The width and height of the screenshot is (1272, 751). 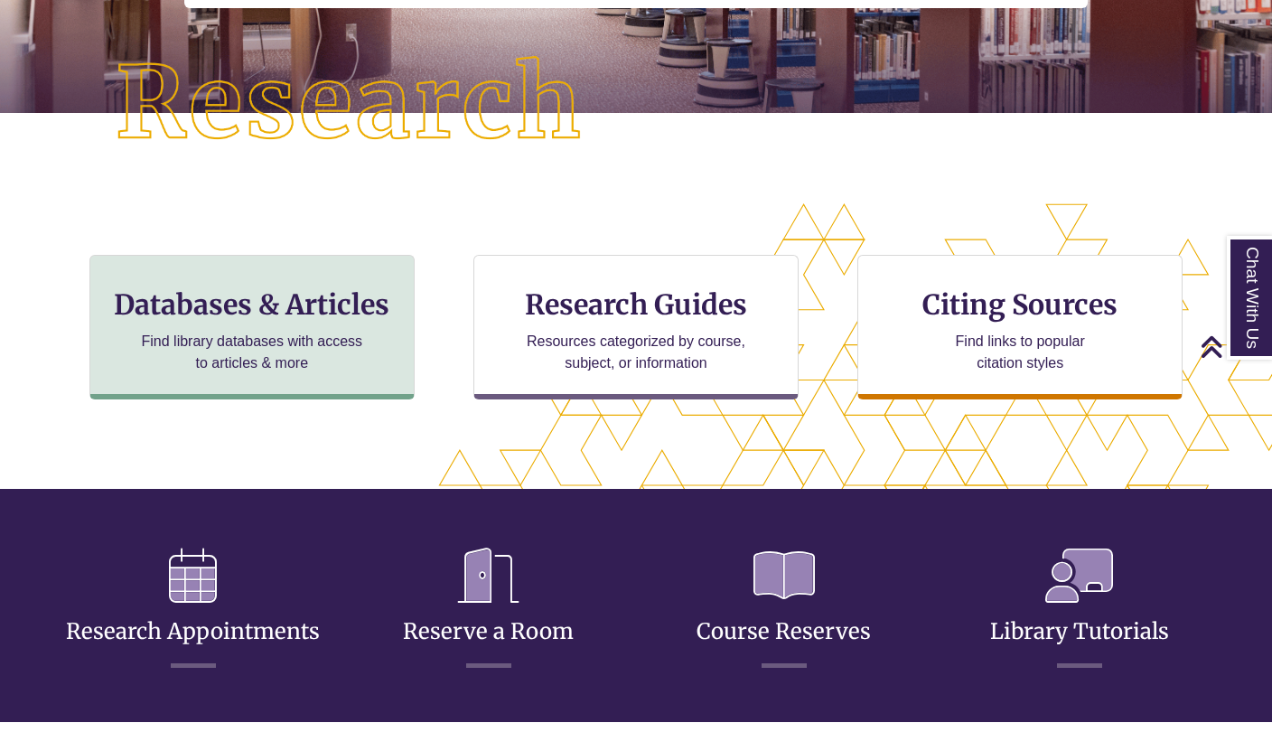 I want to click on p: Find library databases with access to articles & more, so click(x=251, y=352).